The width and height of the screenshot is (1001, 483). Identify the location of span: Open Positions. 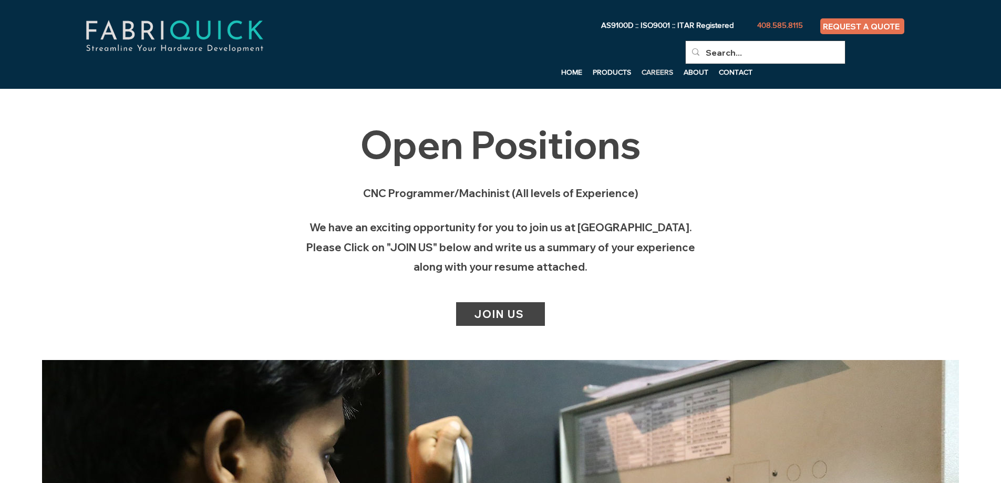
(500, 144).